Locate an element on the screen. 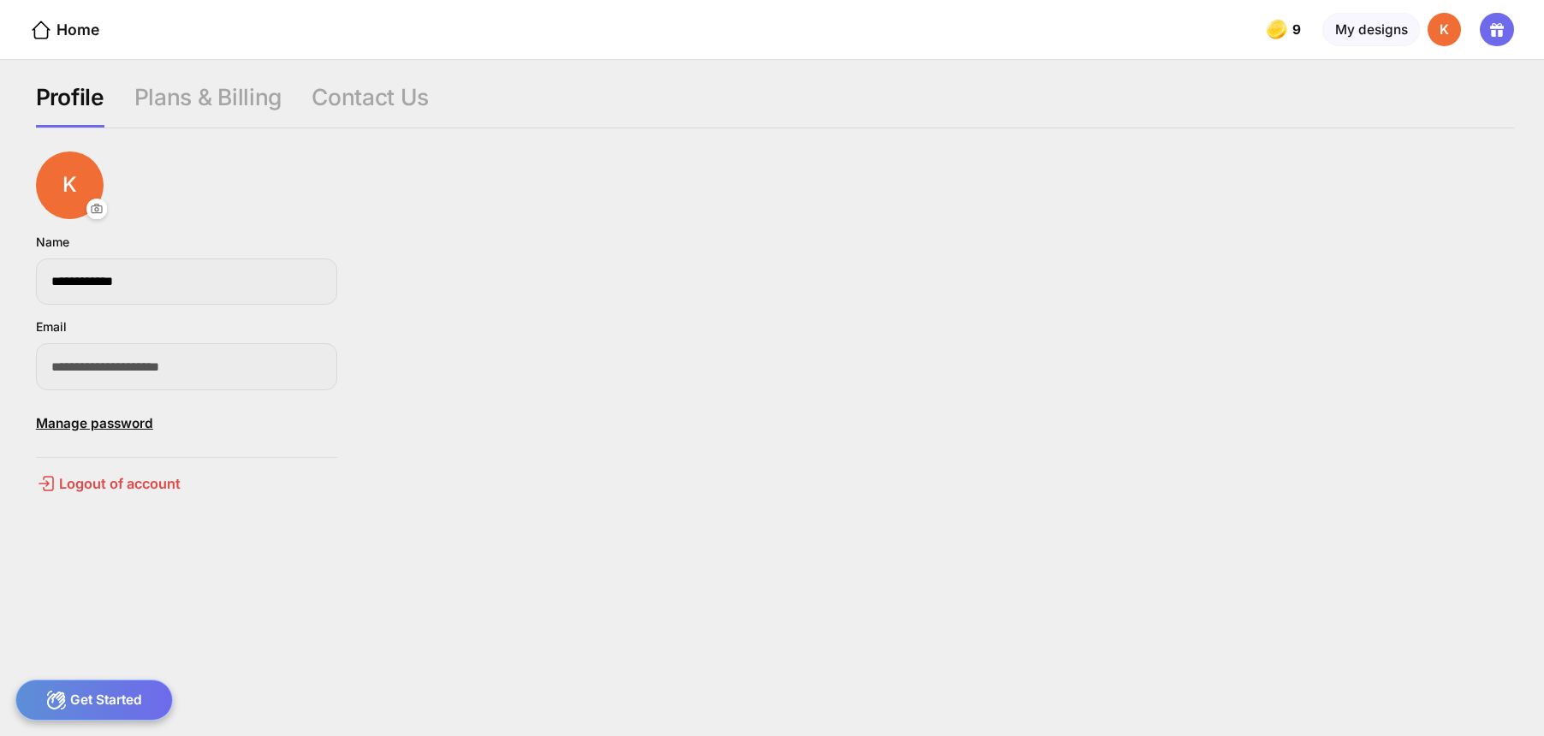 The height and width of the screenshot is (736, 1544). div: Plans & Billing is located at coordinates (208, 105).